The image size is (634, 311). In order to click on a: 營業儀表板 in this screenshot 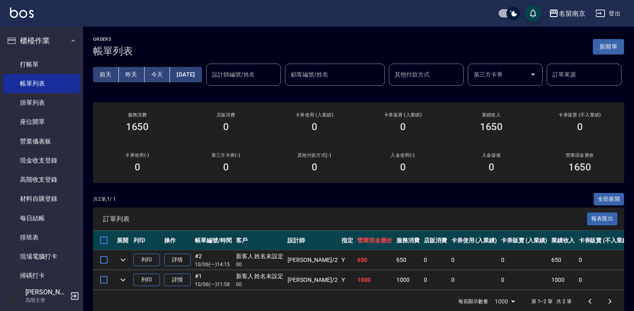, I will do `click(42, 141)`.